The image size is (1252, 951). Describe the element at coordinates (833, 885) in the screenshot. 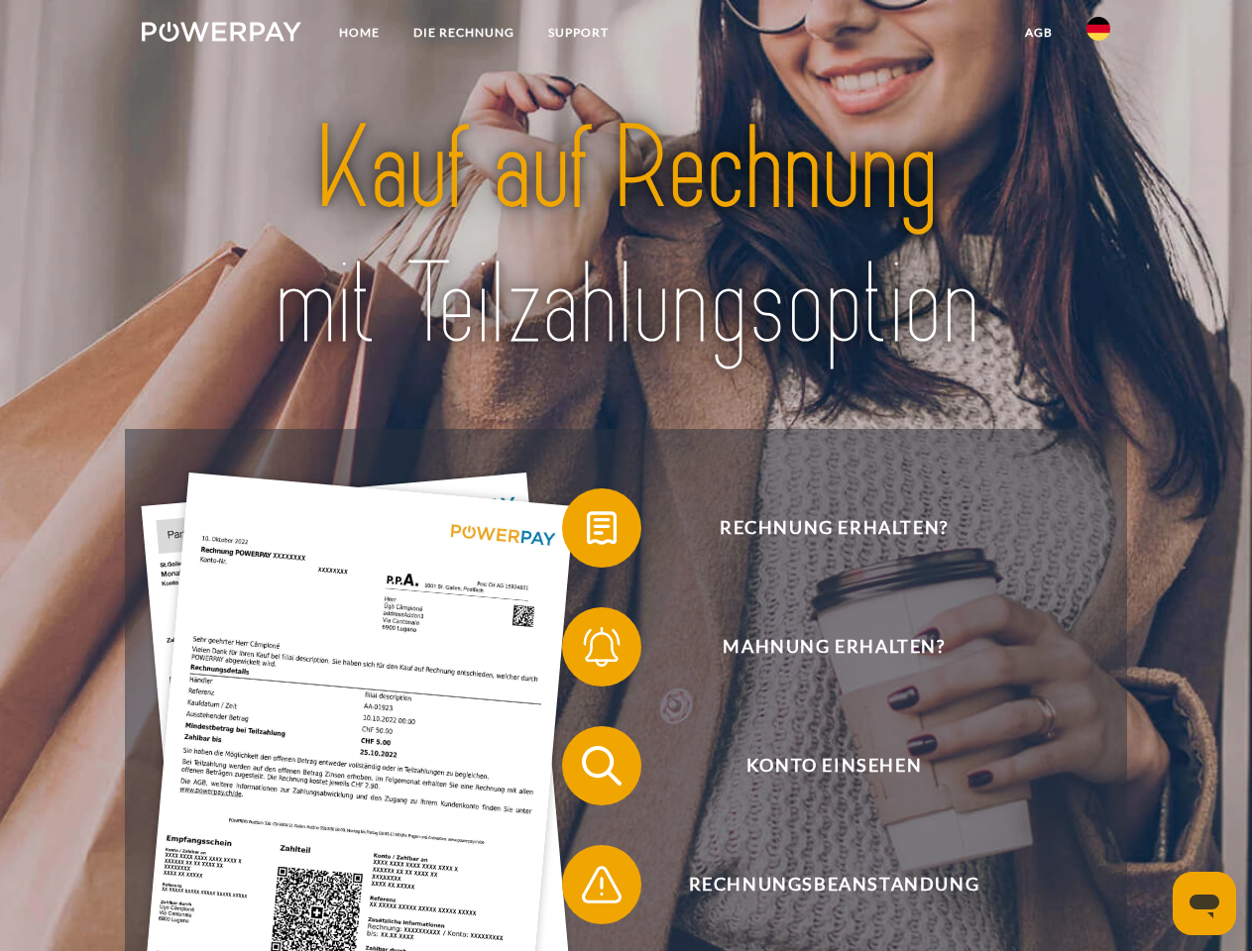

I see `span: Rechnungsbeanstandung` at that location.